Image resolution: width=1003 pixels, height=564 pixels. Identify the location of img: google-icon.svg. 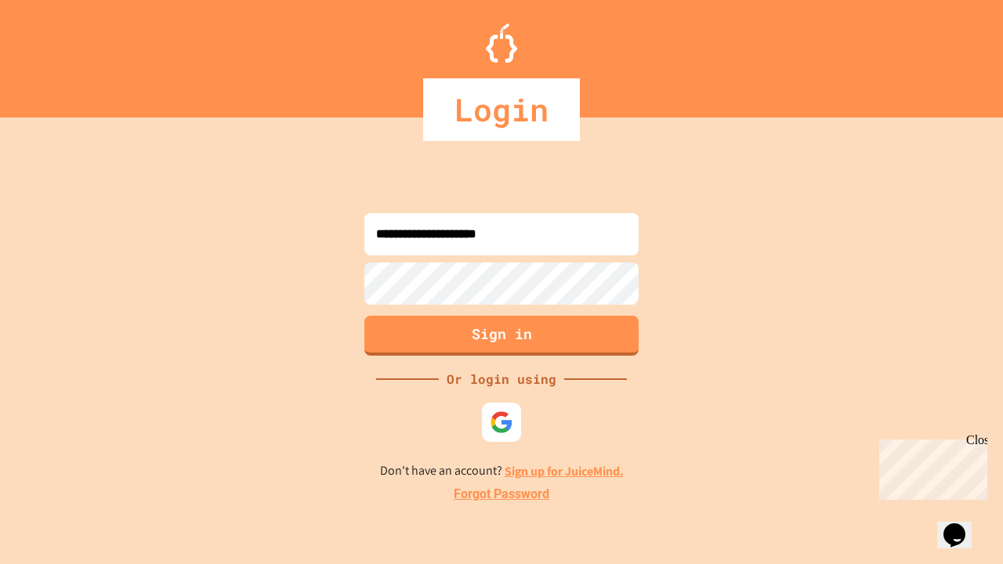
(501, 422).